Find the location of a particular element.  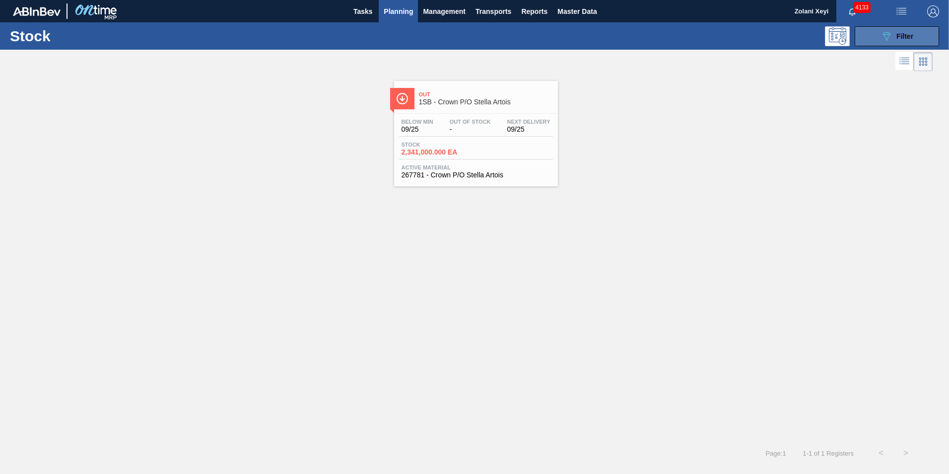

img: userActions is located at coordinates (901, 11).